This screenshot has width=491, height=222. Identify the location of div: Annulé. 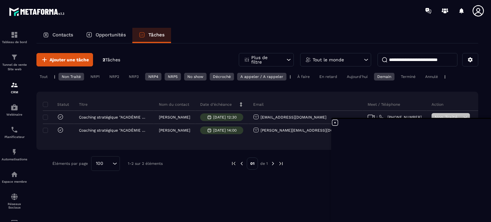
(432, 77).